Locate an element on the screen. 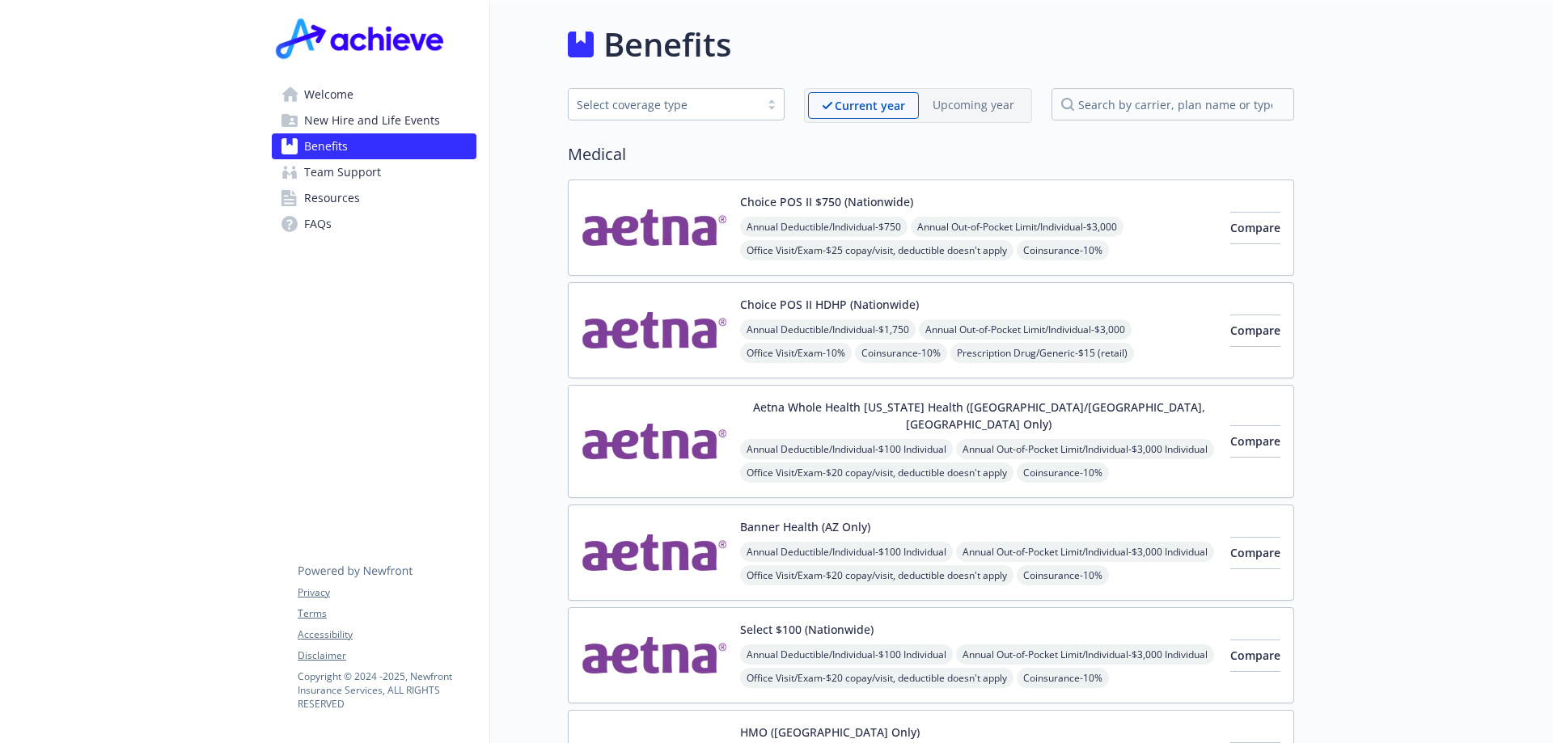  span: New Hire and Life Events is located at coordinates (372, 120).